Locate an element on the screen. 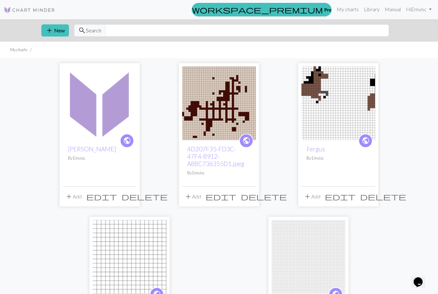 This screenshot has height=294, width=438. a: My charts is located at coordinates (348, 9).